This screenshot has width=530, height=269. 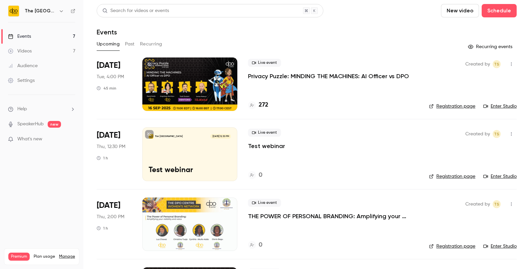 I want to click on img: The DPO Centre, so click(x=14, y=11).